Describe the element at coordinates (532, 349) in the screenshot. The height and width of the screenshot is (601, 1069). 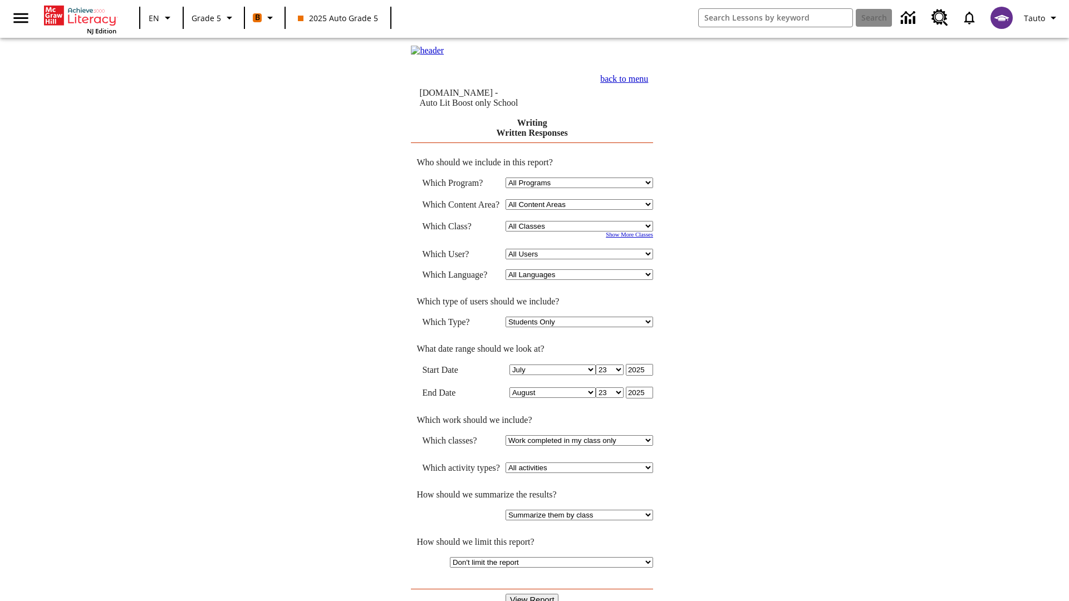
I see `td: What date range should we look at?` at that location.